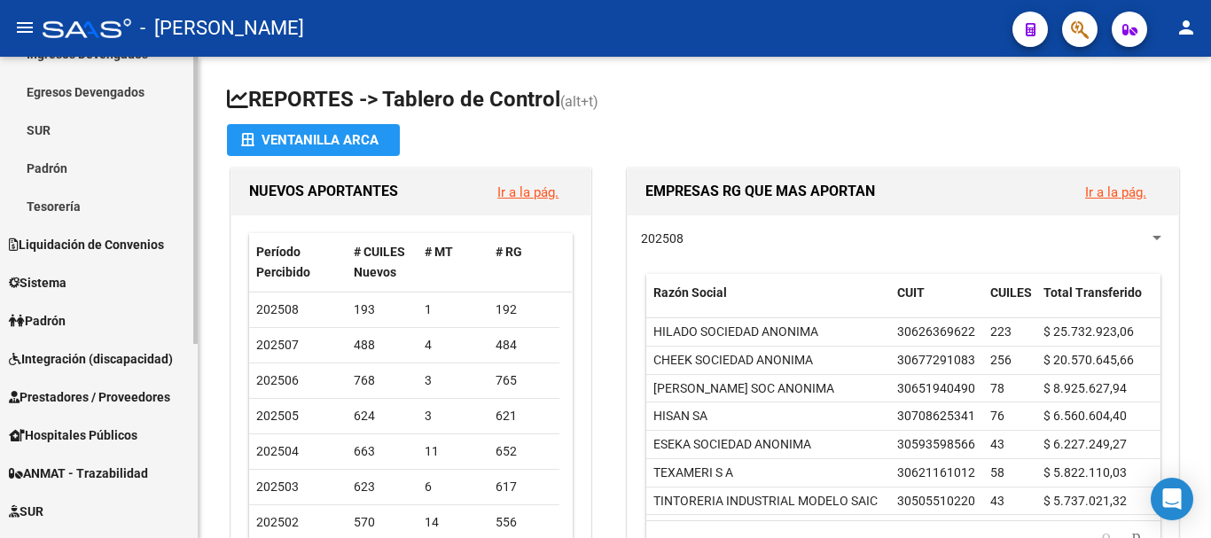 The height and width of the screenshot is (538, 1211). Describe the element at coordinates (277, 345) in the screenshot. I see `span: 202507` at that location.